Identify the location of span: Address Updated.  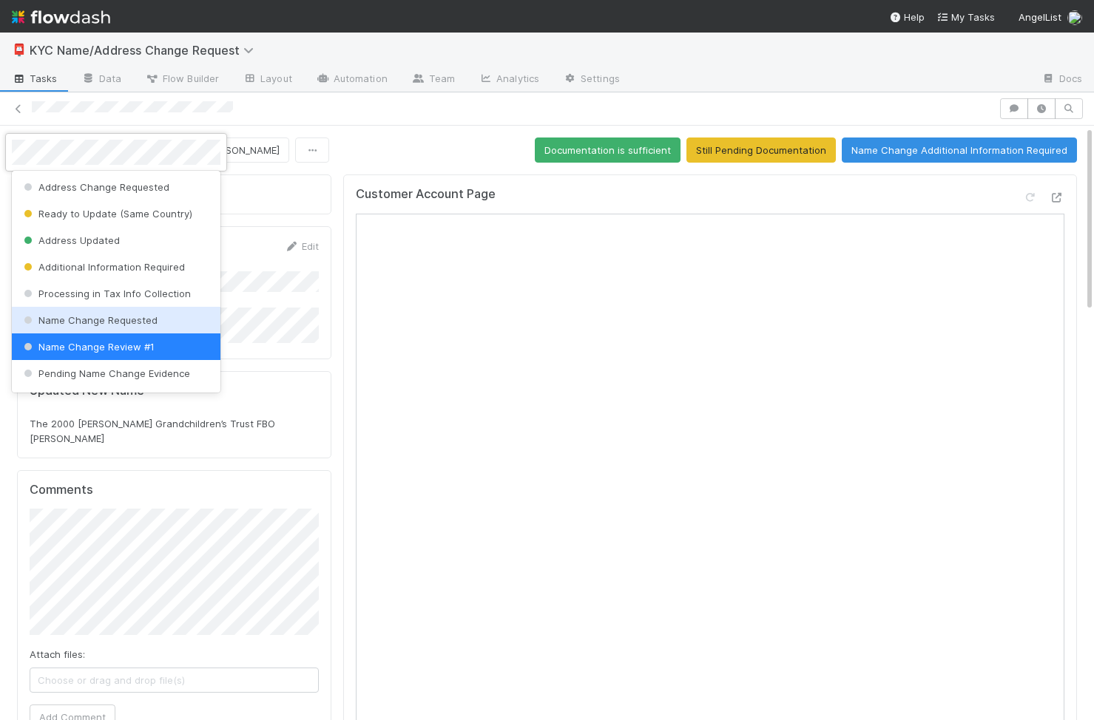
(70, 240).